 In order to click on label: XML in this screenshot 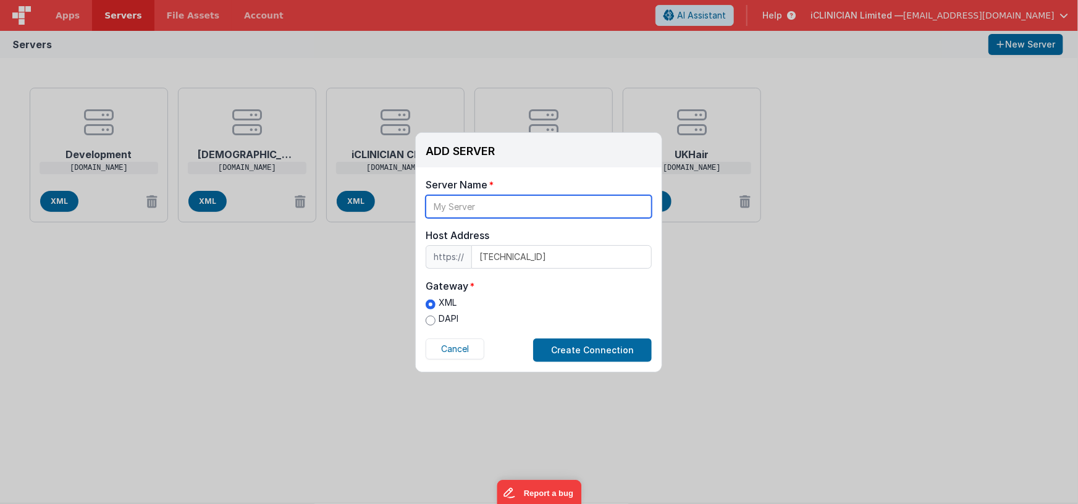, I will do `click(442, 303)`.